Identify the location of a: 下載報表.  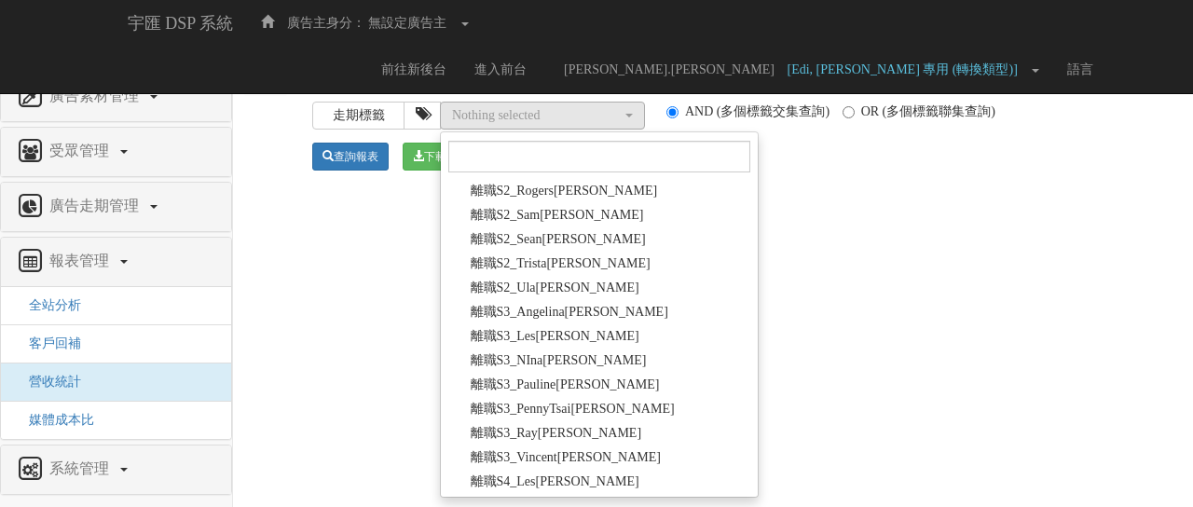
(441, 157).